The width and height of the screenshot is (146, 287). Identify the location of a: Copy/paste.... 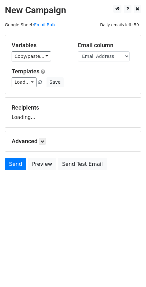
(31, 56).